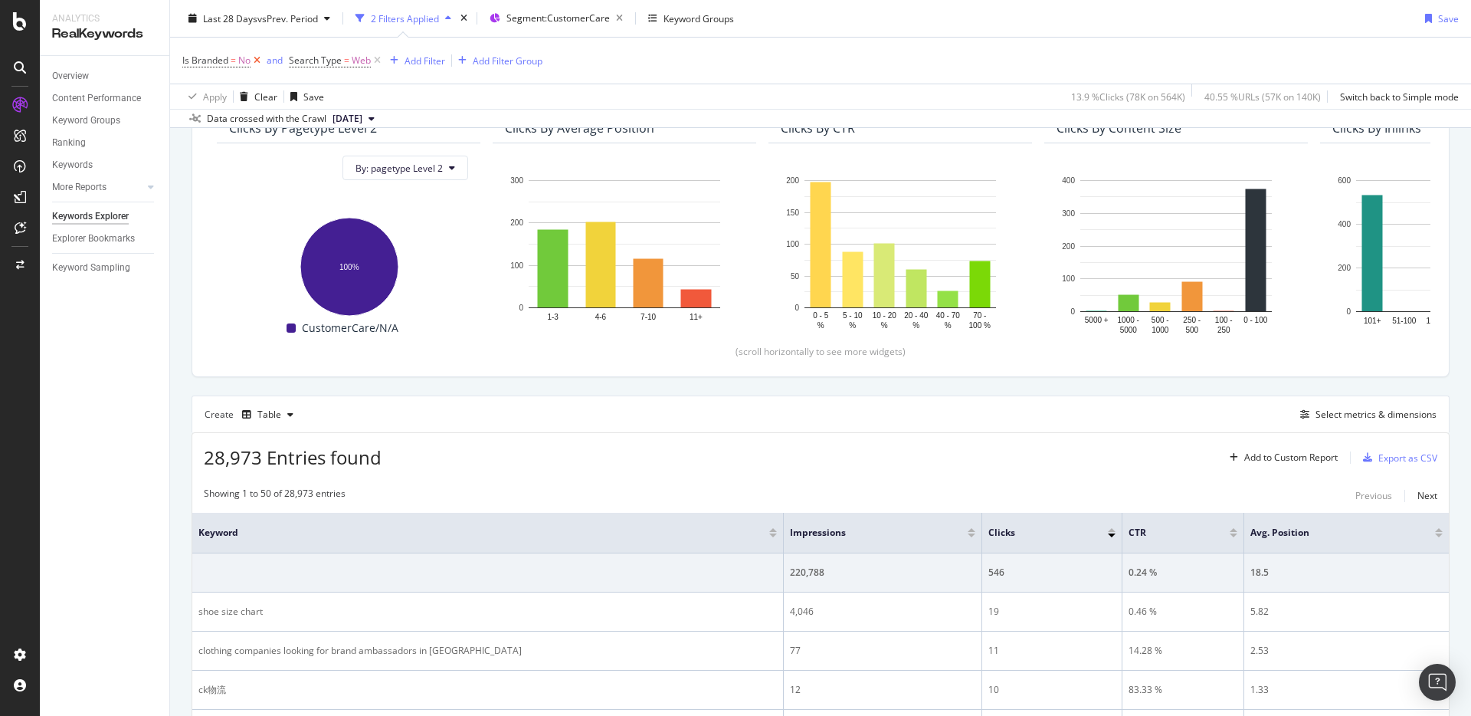 This screenshot has width=1471, height=716. I want to click on text: 4-6, so click(601, 316).